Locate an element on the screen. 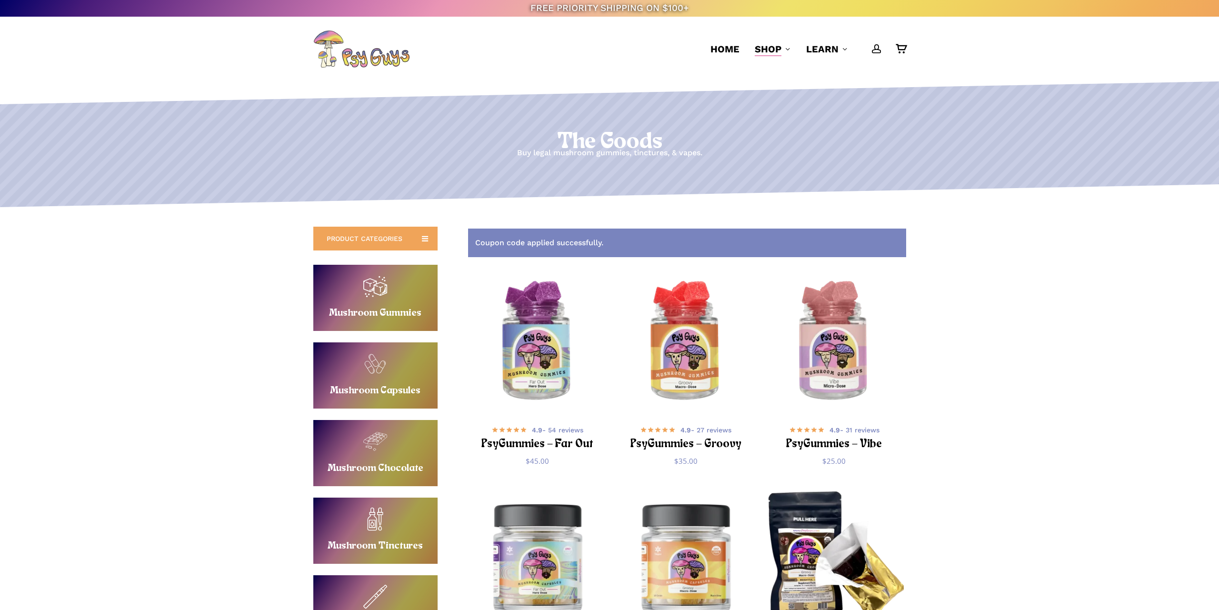 The height and width of the screenshot is (610, 1219). a: PsyGummies - Vibe is located at coordinates (834, 342).